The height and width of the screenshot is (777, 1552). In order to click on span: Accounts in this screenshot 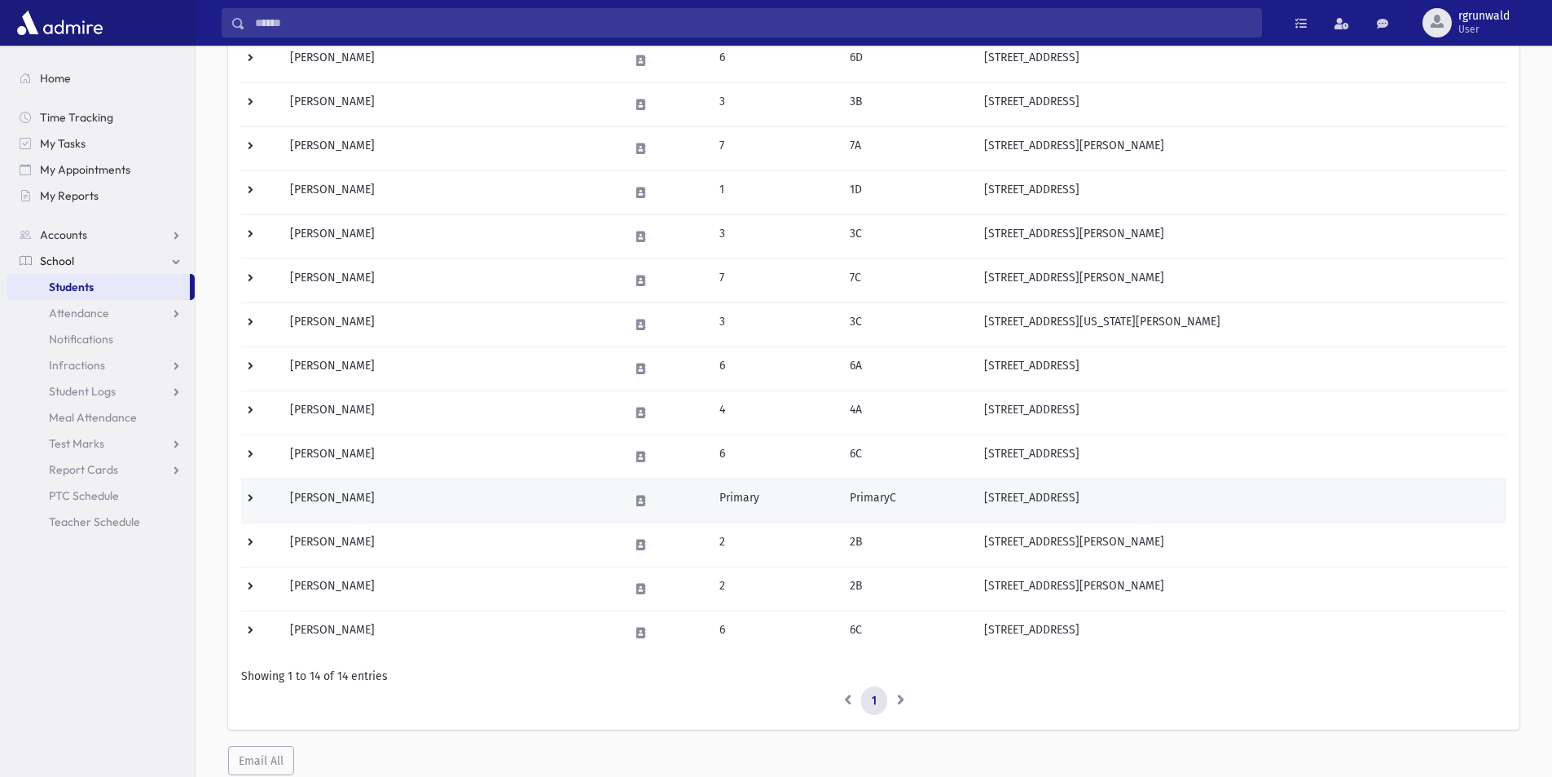, I will do `click(64, 235)`.